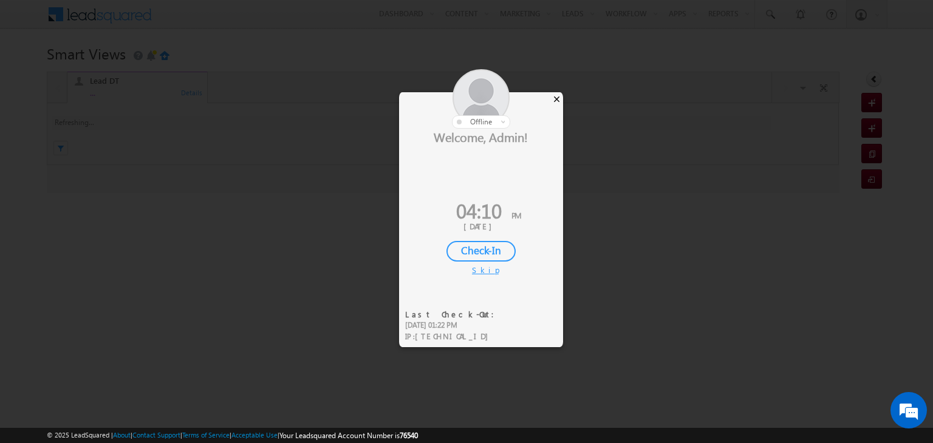 The width and height of the screenshot is (933, 443). Describe the element at coordinates (409, 435) in the screenshot. I see `span: 76540` at that location.